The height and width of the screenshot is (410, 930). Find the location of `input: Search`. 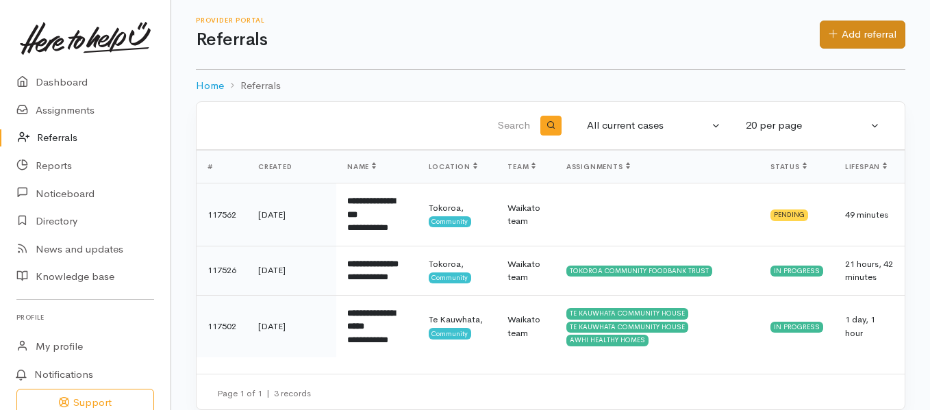

input: Search is located at coordinates (373, 126).